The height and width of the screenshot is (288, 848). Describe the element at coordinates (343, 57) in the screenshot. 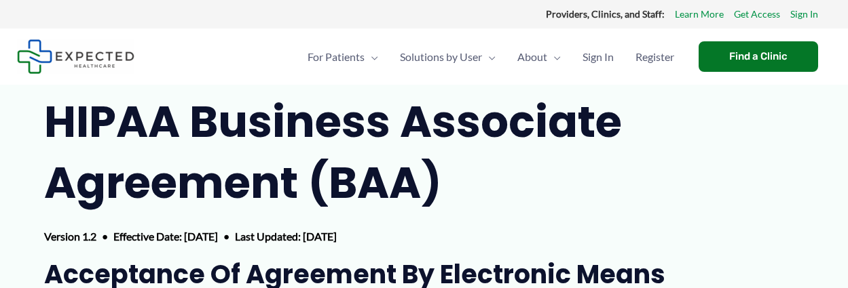

I see `a: For PatientsMenu Toggle` at that location.